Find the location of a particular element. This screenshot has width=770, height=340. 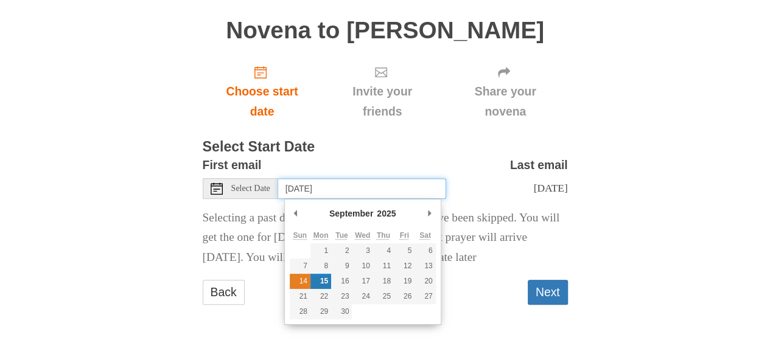

button: 8 is located at coordinates (321, 266).